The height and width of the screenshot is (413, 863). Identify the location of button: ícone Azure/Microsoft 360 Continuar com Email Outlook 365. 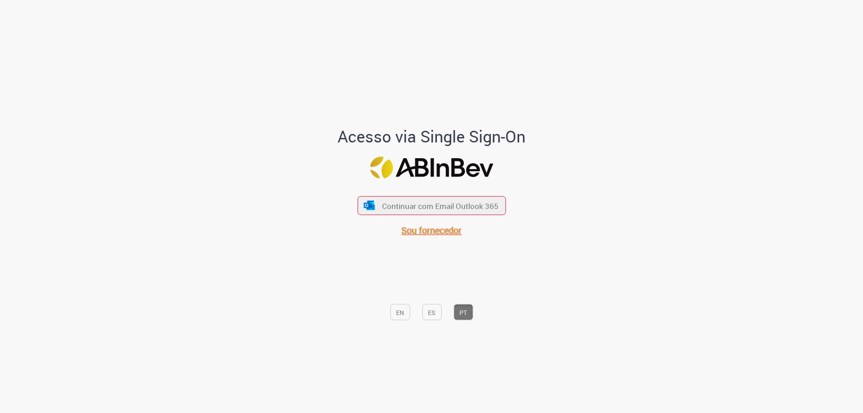
(431, 206).